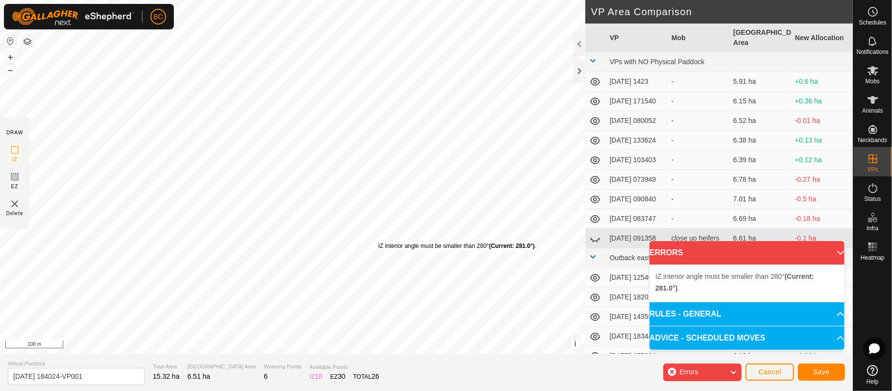  Describe the element at coordinates (698, 38) in the screenshot. I see `th: Mob` at that location.